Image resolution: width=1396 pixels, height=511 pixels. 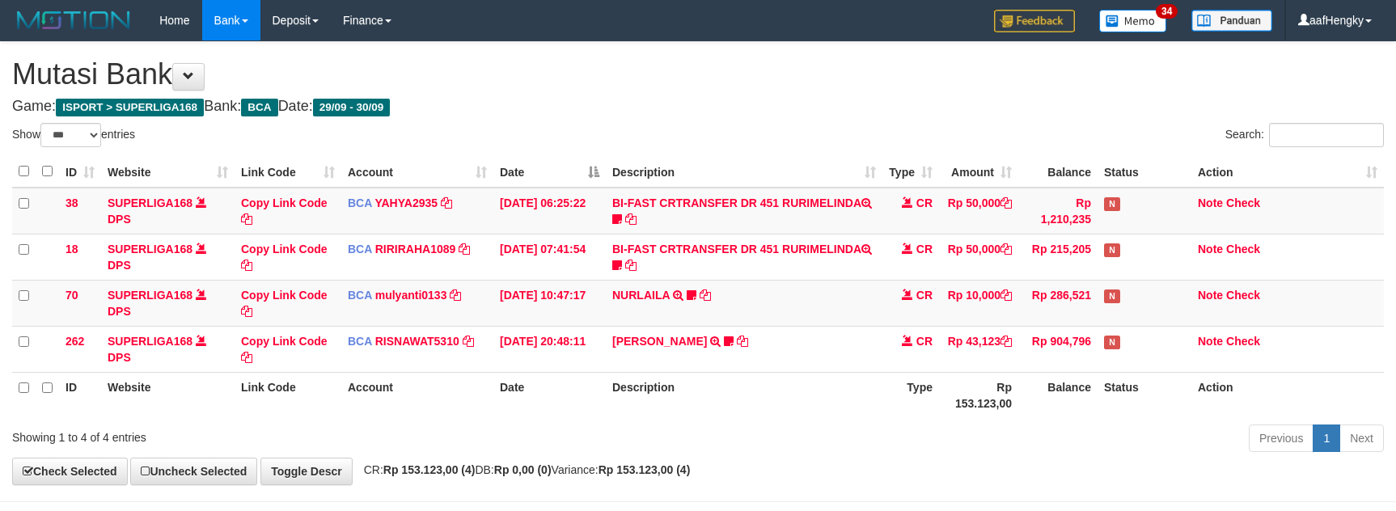 What do you see at coordinates (549, 171) in the screenshot?
I see `th: Date: activate to sort column descending` at bounding box center [549, 171].